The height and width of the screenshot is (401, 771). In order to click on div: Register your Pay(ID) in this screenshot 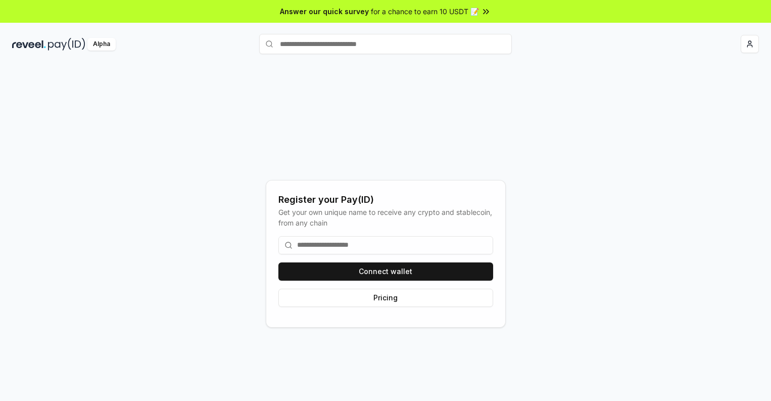, I will do `click(385, 200)`.